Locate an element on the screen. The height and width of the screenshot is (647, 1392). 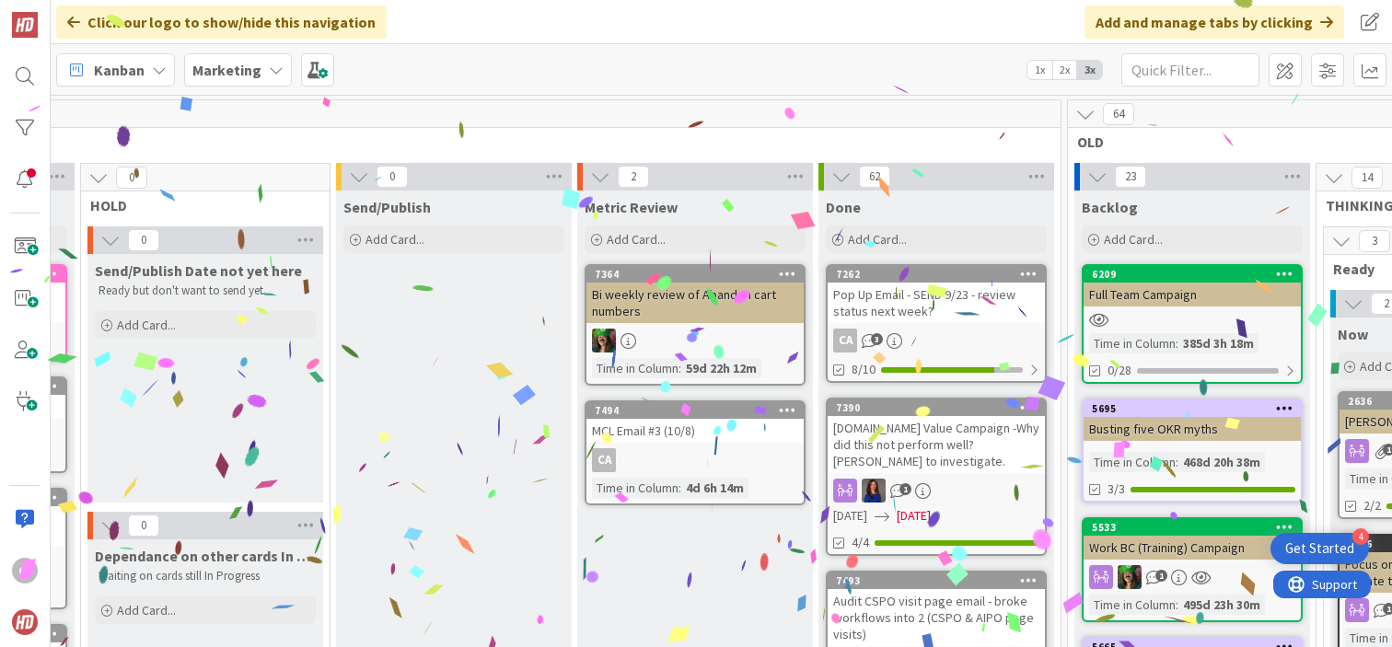
span: 8/10 is located at coordinates (864, 369).